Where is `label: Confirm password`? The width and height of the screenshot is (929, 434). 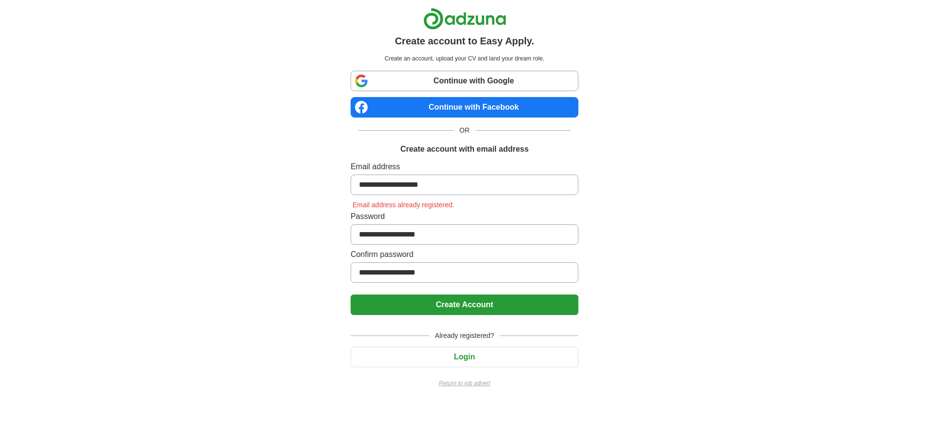 label: Confirm password is located at coordinates (464, 255).